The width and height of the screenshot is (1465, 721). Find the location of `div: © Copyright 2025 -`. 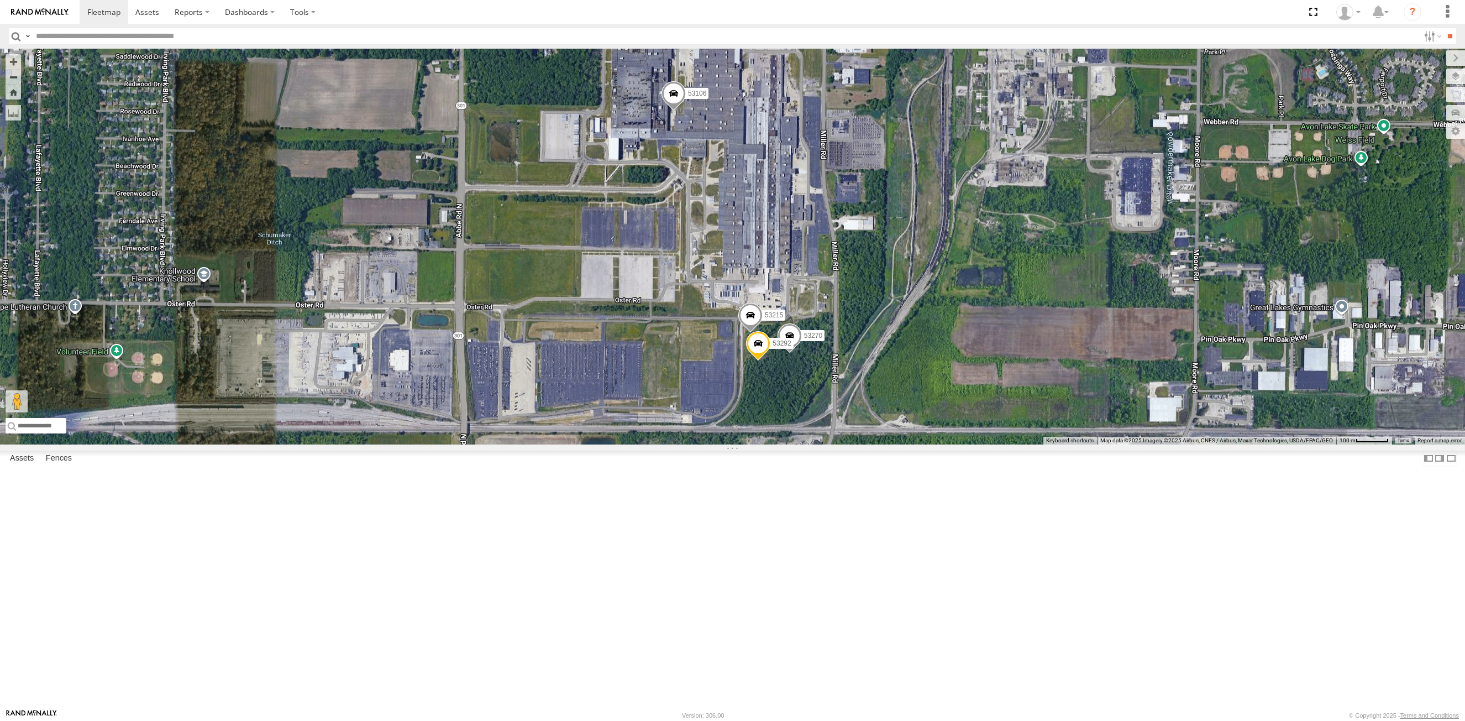

div: © Copyright 2025 - is located at coordinates (1404, 715).